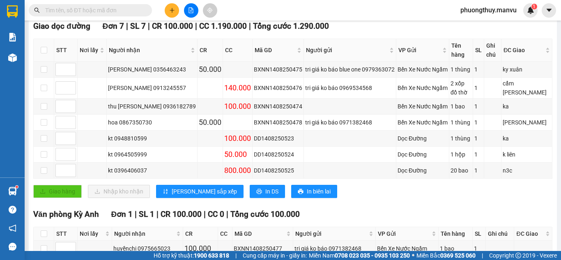 The height and width of the screenshot is (260, 561). Describe the element at coordinates (12, 191) in the screenshot. I see `img: warehouse-icon` at that location.